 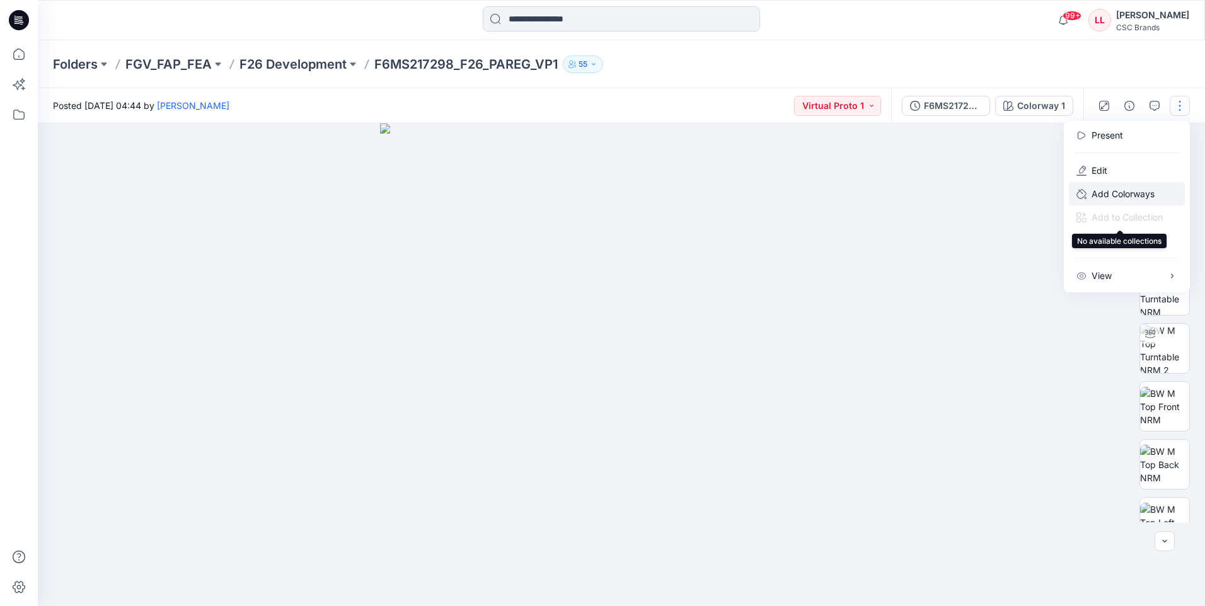 What do you see at coordinates (583, 64) in the screenshot?
I see `p: 55` at bounding box center [583, 64].